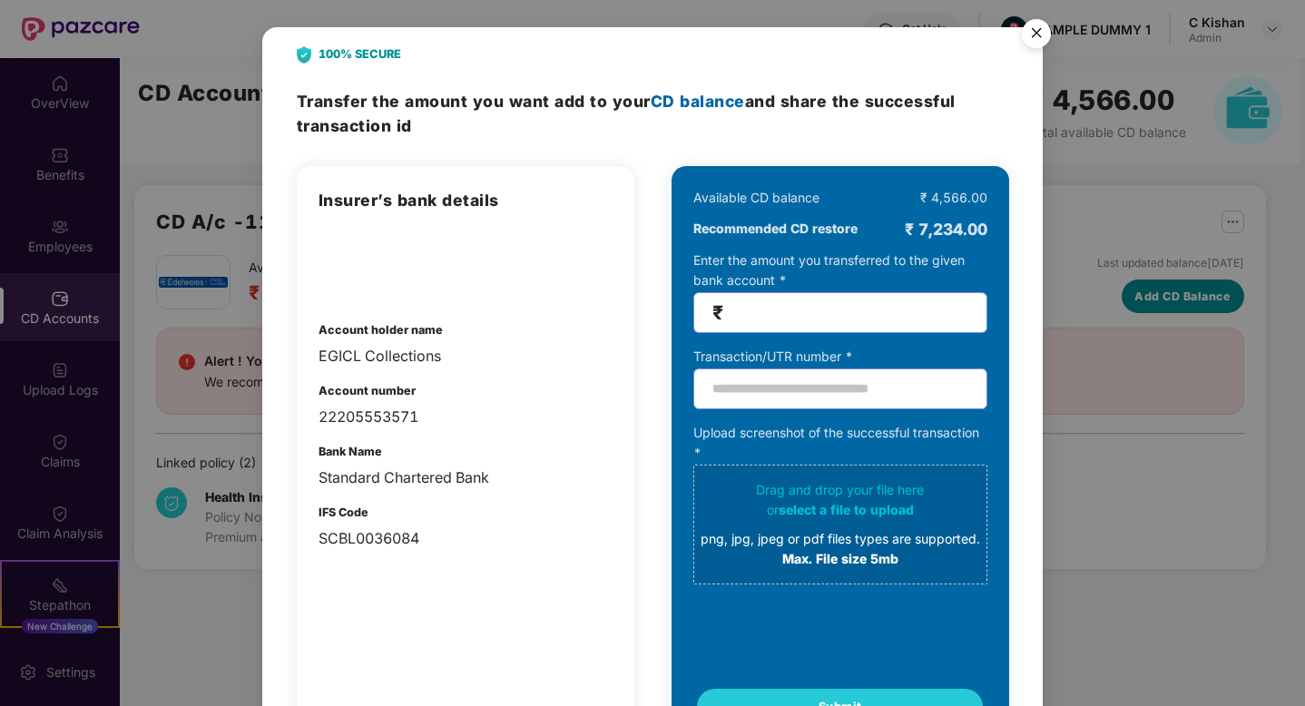 Image resolution: width=1305 pixels, height=706 pixels. What do you see at coordinates (366, 262) in the screenshot?
I see `img: admin-overview` at bounding box center [366, 262].